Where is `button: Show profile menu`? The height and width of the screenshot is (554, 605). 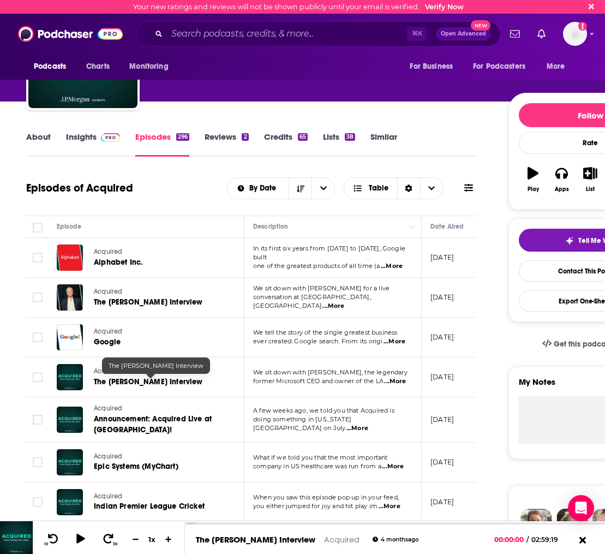
button: Show profile menu is located at coordinates (575, 34).